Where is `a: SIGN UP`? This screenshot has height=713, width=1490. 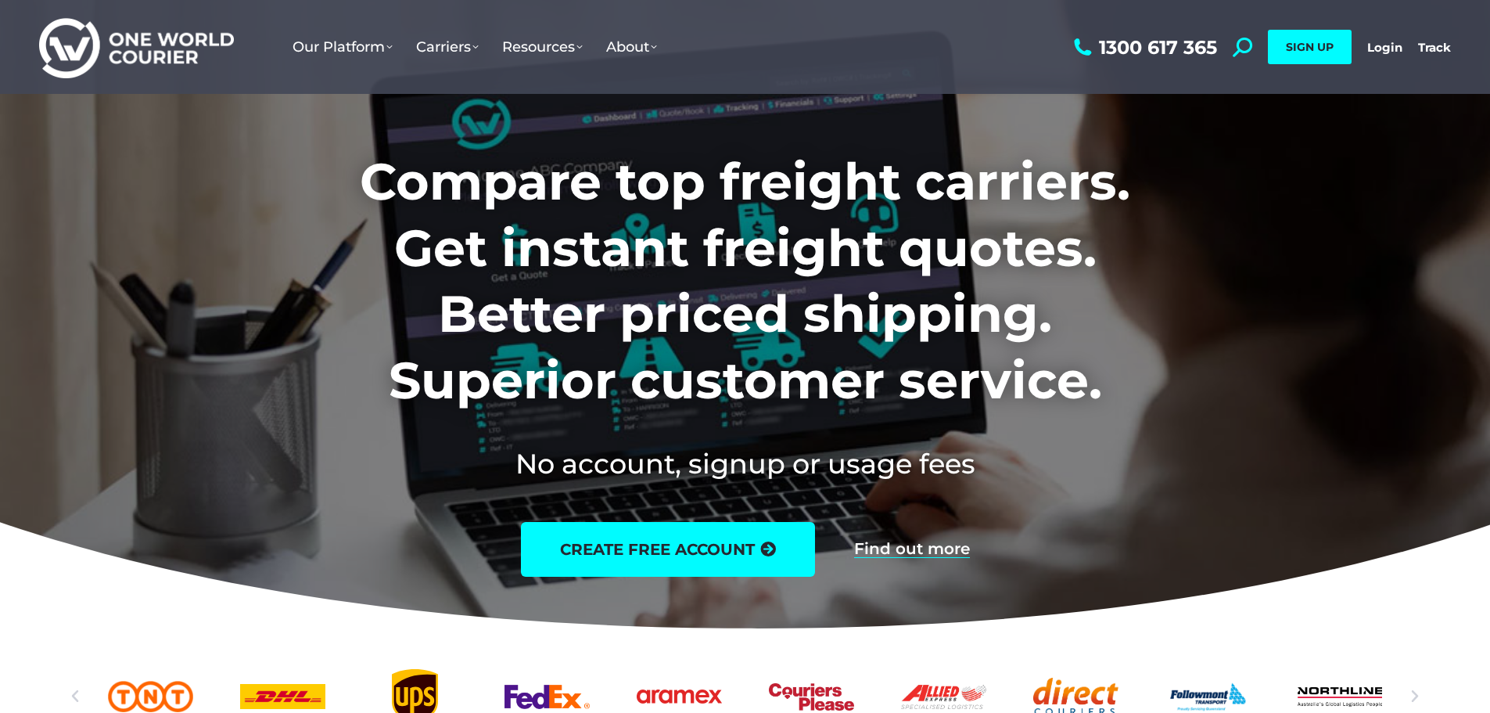 a: SIGN UP is located at coordinates (1310, 47).